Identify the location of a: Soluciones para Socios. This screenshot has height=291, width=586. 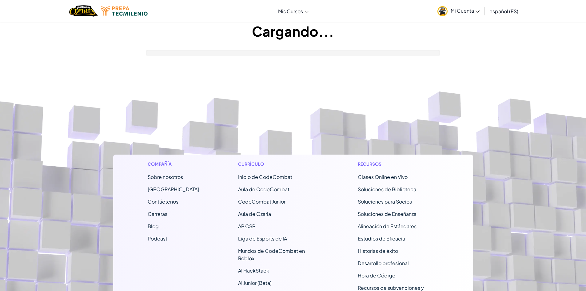
(385, 201).